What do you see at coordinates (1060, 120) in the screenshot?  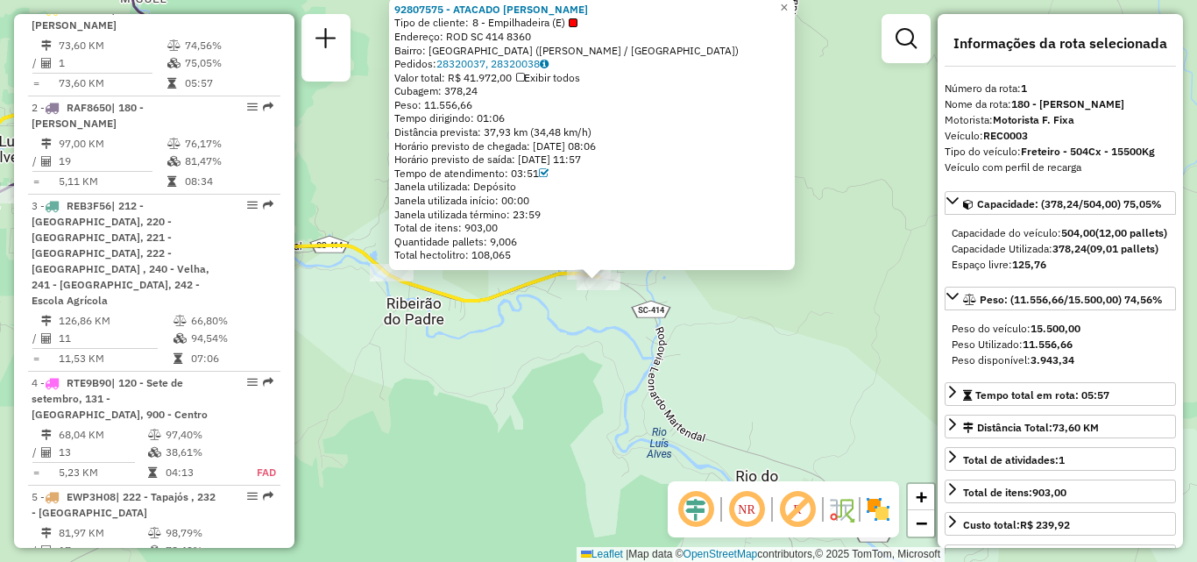 I see `div: Motorista:` at bounding box center [1060, 120].